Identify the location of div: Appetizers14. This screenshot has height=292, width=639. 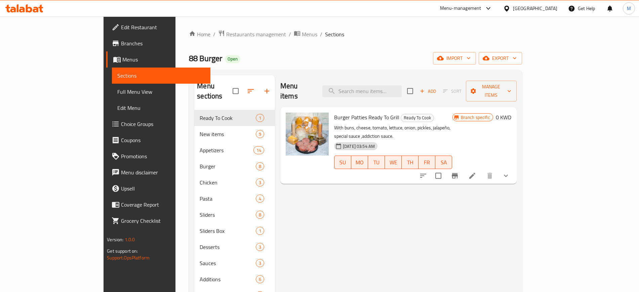
(235, 150).